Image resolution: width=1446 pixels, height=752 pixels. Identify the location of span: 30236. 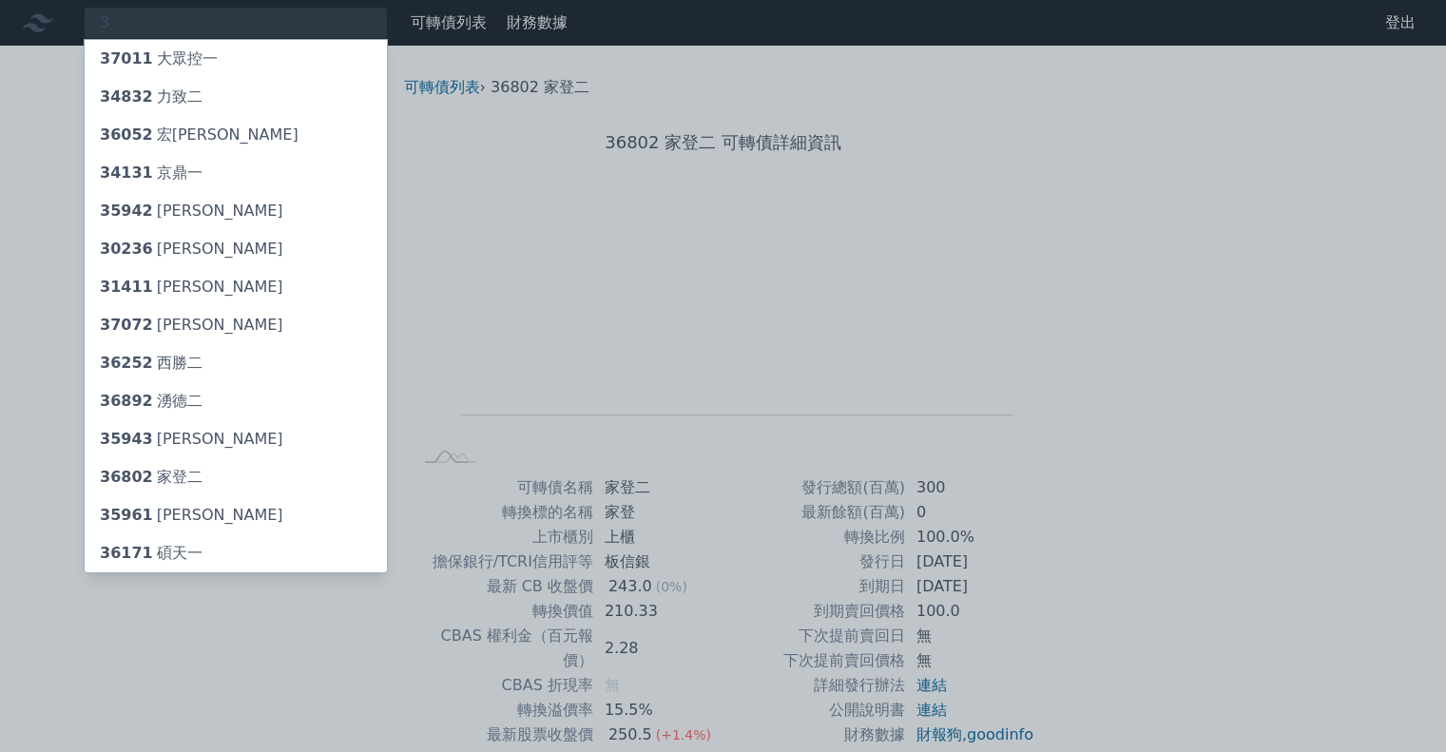
(126, 248).